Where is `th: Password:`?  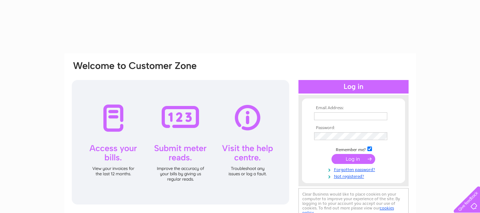
th: Password: is located at coordinates (354, 128).